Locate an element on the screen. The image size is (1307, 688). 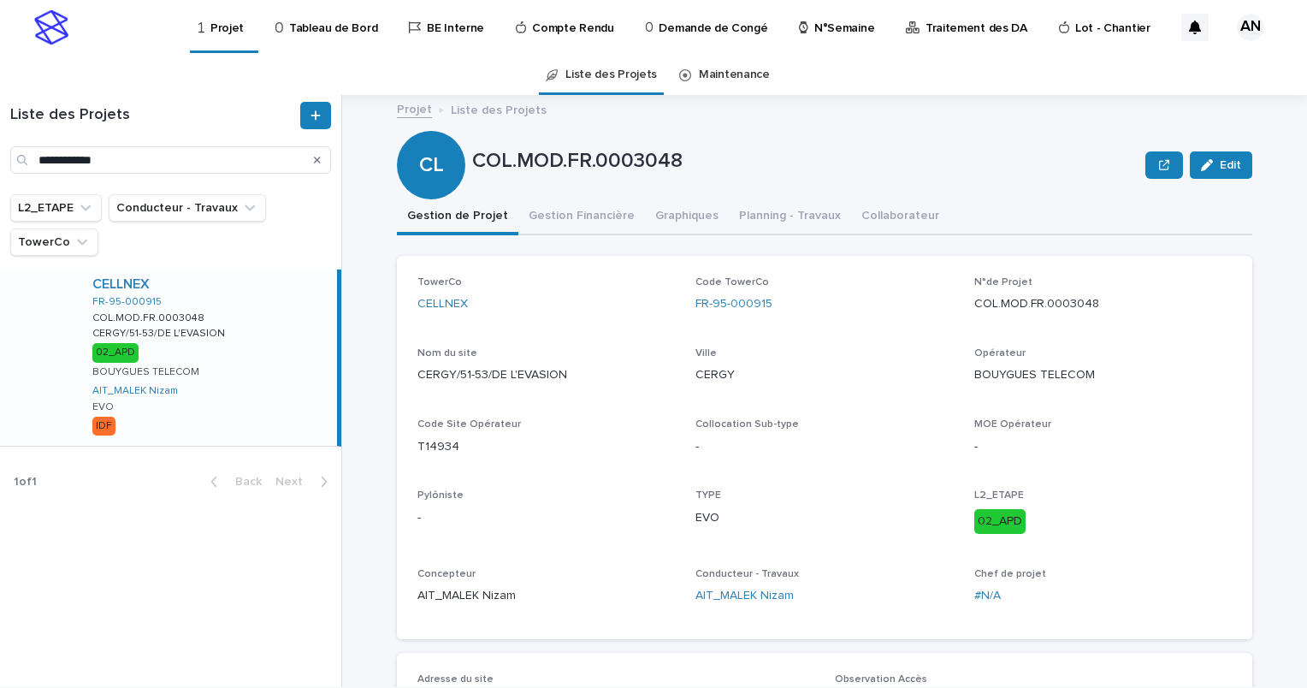
span: Code Site Opérateur is located at coordinates (469, 424).